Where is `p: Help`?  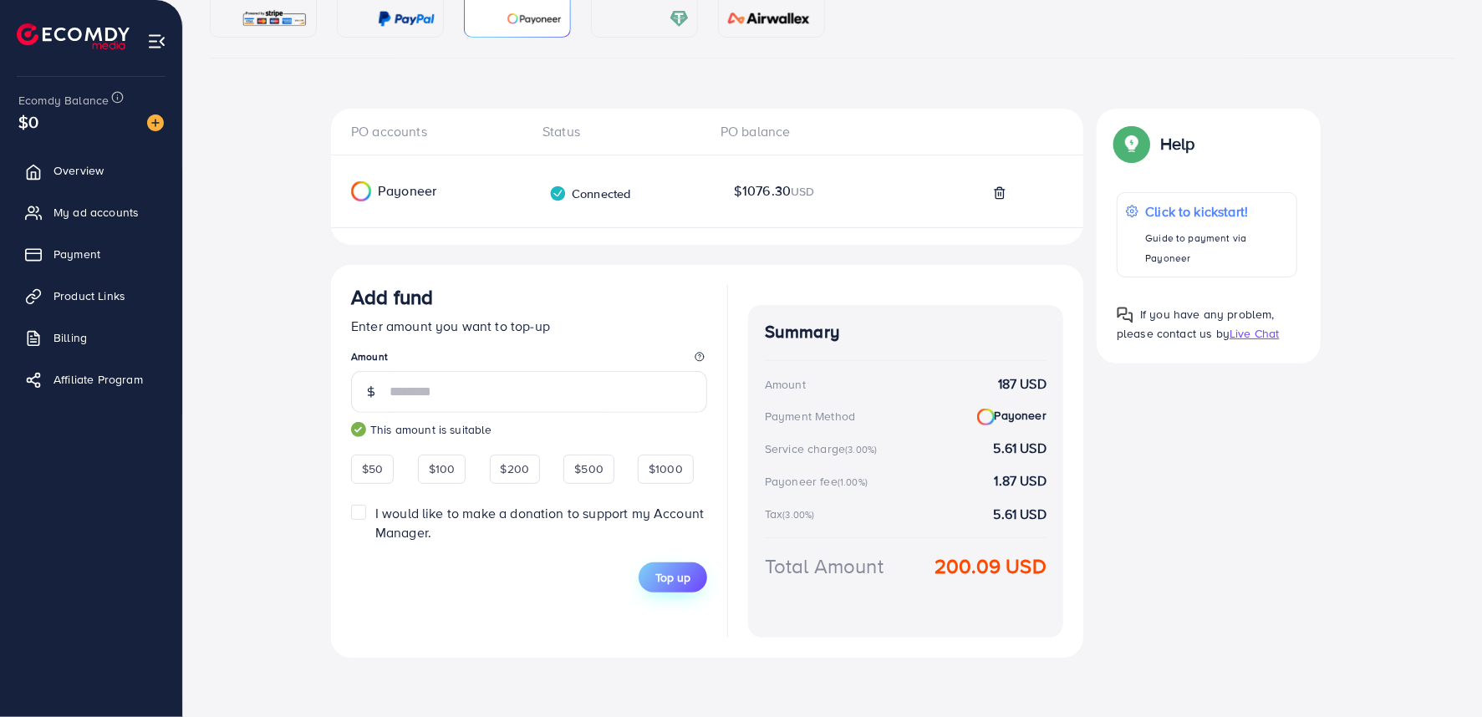 p: Help is located at coordinates (1178, 144).